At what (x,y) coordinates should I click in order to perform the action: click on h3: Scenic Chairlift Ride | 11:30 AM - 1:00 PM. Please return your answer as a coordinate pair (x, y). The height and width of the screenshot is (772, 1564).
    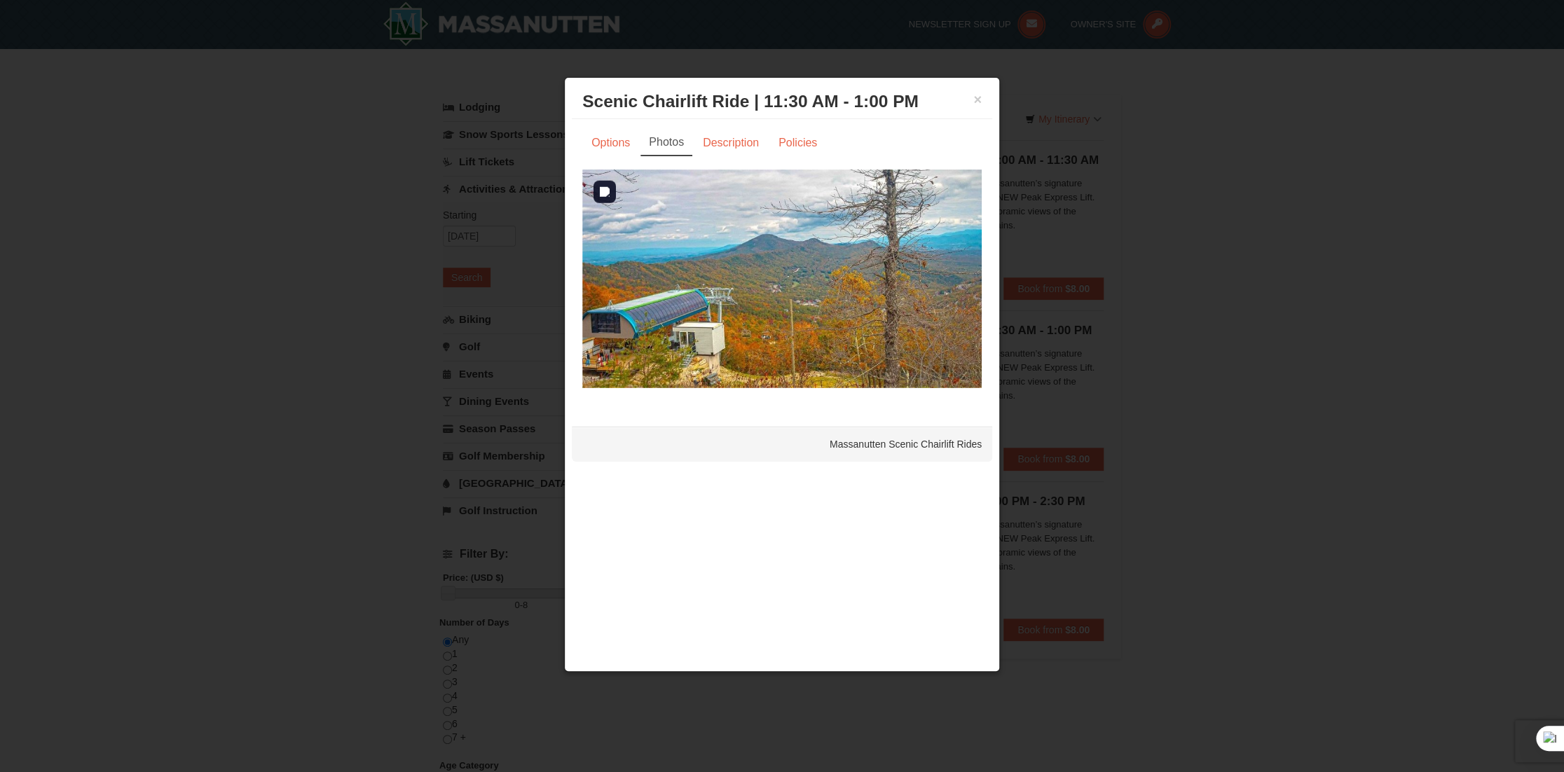
    Looking at the image, I should click on (782, 102).